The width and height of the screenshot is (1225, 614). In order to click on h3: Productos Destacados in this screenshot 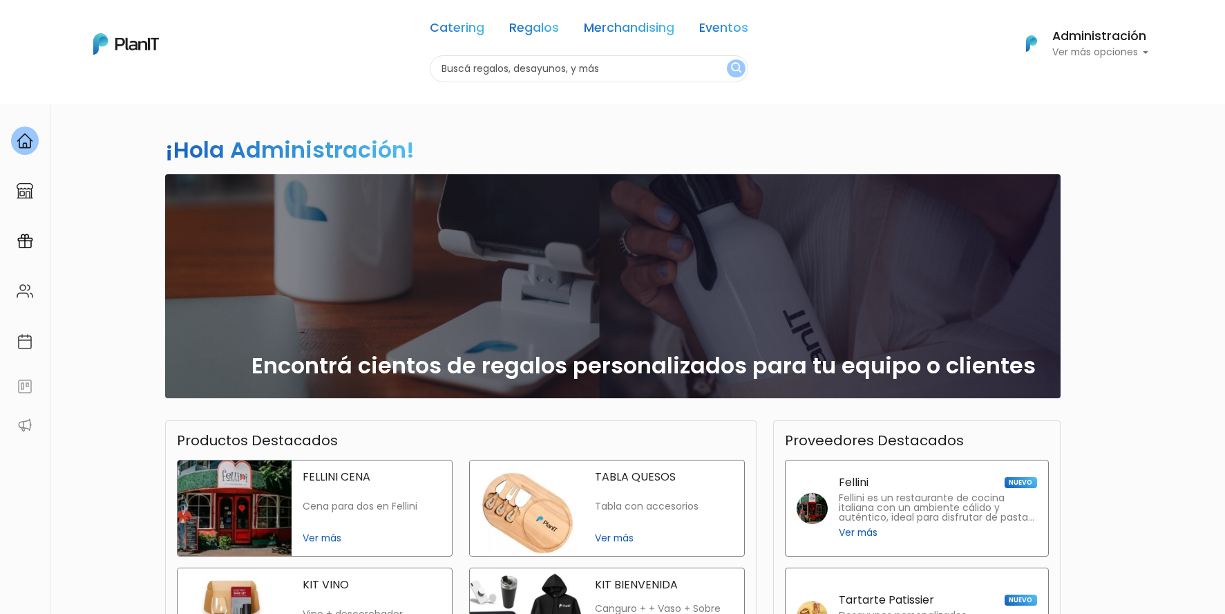, I will do `click(257, 440)`.